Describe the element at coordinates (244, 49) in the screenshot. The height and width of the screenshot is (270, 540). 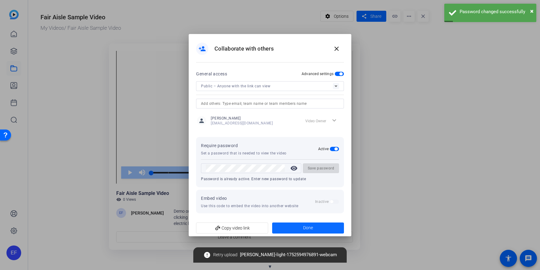
I see `h1: Collaborate with others` at that location.